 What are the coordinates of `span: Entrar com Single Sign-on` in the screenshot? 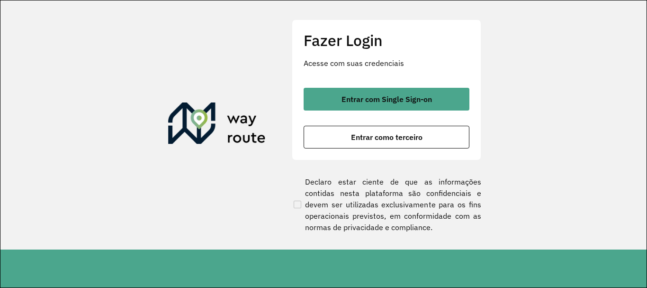 It's located at (387, 99).